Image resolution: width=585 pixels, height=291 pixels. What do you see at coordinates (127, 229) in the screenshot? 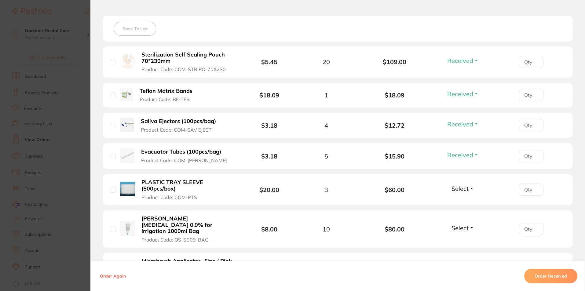
I see `img: Baxter Sodium Chloride 0.9% for Irrigation 1000ml Bag` at bounding box center [127, 229].